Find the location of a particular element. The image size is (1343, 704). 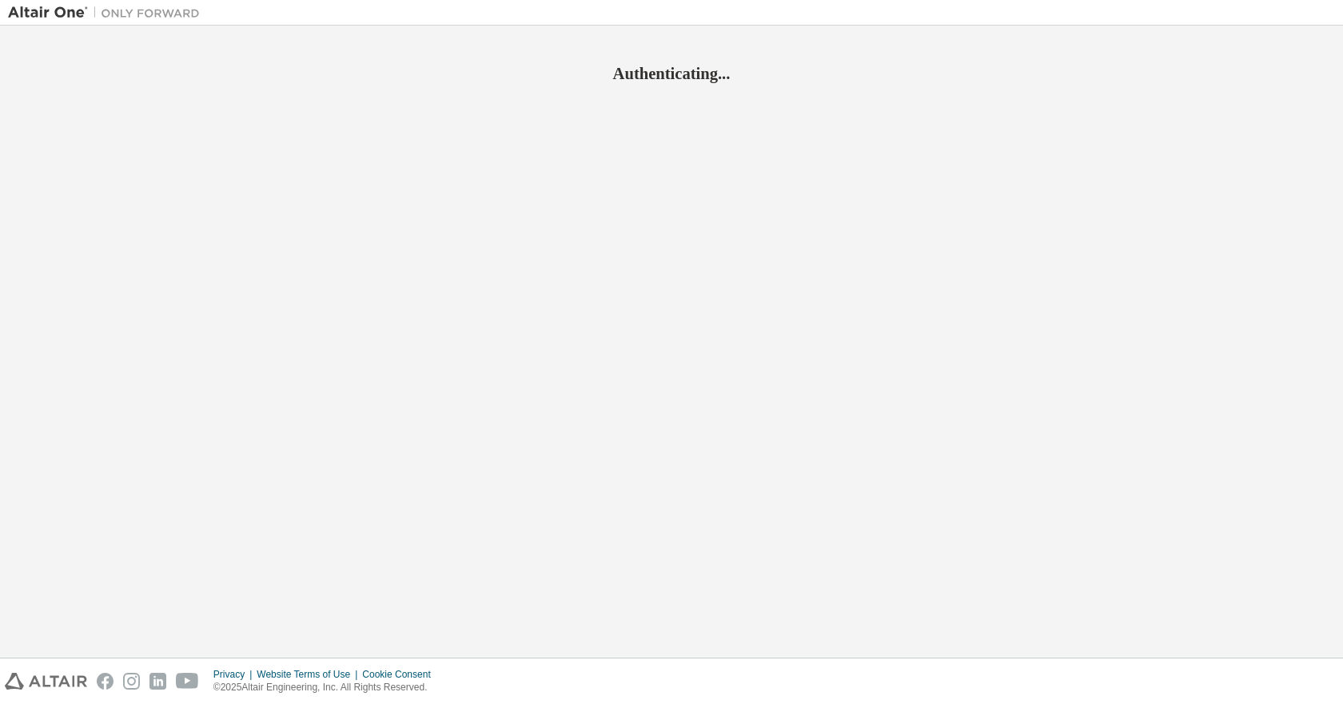

img: youtube.svg is located at coordinates (187, 681).